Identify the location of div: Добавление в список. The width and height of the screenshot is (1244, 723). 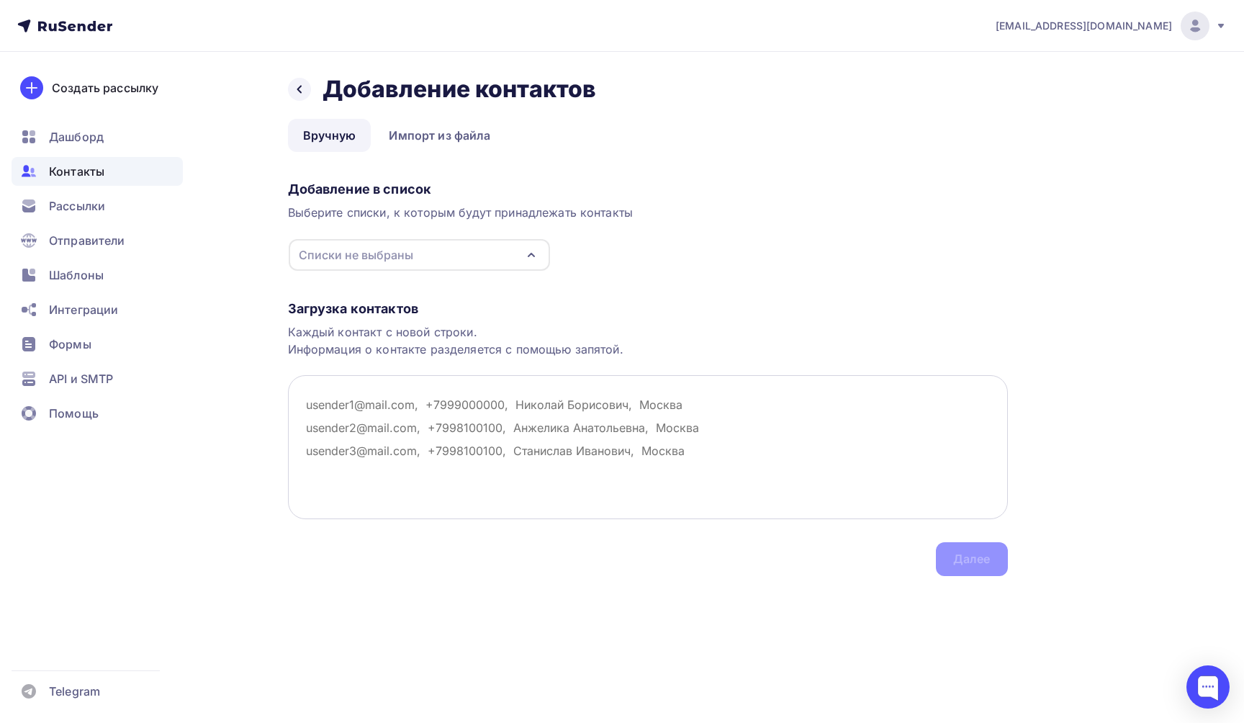
(648, 189).